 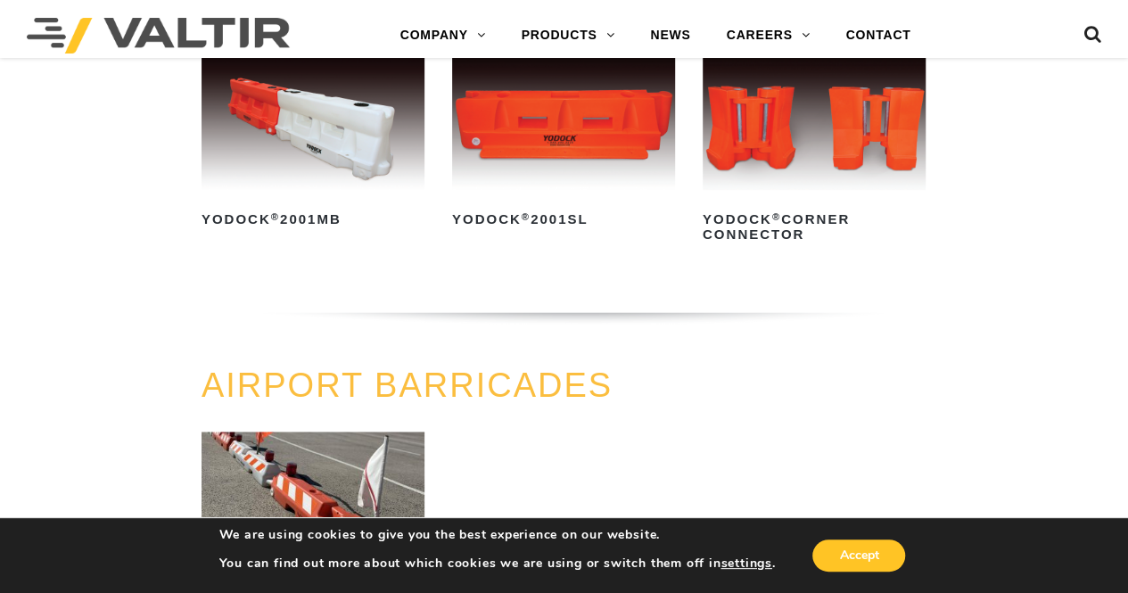 I want to click on img: Valtir Rentals Airport Aerocade Bradley International Airport, so click(x=313, y=501).